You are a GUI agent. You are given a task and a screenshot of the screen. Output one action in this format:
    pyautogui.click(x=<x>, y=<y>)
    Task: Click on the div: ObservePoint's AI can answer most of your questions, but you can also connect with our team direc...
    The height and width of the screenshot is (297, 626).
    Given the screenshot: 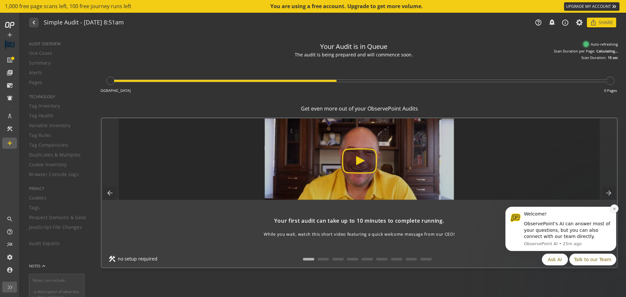 What is the action you would take?
    pyautogui.click(x=72, y=45)
    